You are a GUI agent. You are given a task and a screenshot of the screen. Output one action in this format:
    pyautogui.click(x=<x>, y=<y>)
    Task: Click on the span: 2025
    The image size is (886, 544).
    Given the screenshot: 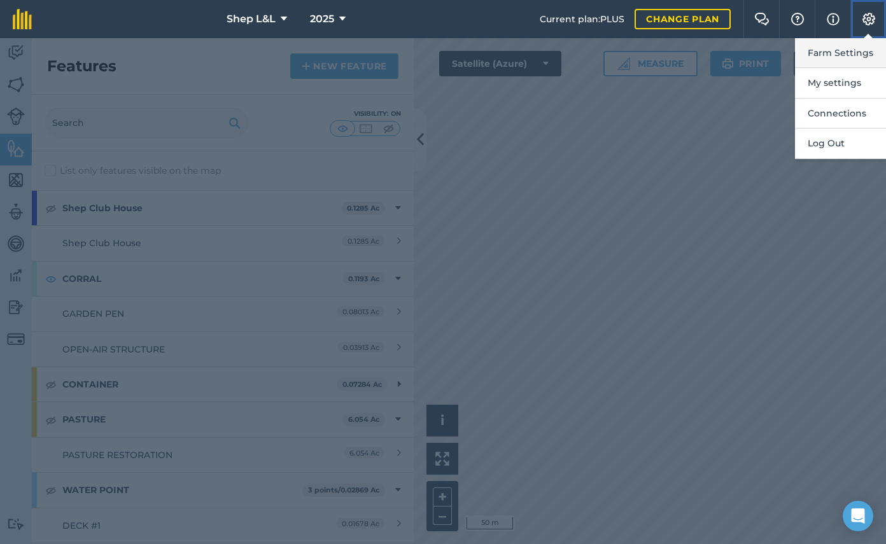 What is the action you would take?
    pyautogui.click(x=322, y=19)
    